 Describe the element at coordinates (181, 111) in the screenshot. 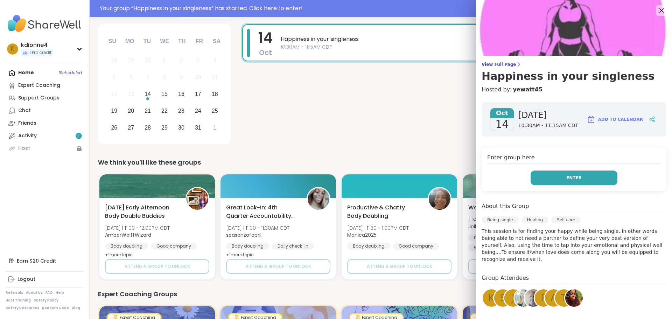

I see `div: Choose Thursday, October 23rd, 2025` at that location.